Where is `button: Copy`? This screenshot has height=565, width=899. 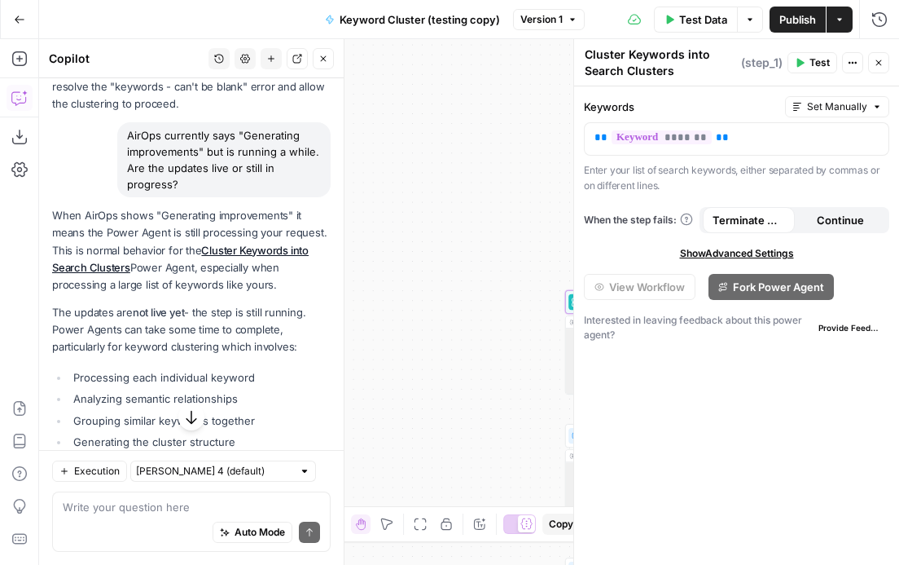
button: Copy is located at coordinates (561, 524).